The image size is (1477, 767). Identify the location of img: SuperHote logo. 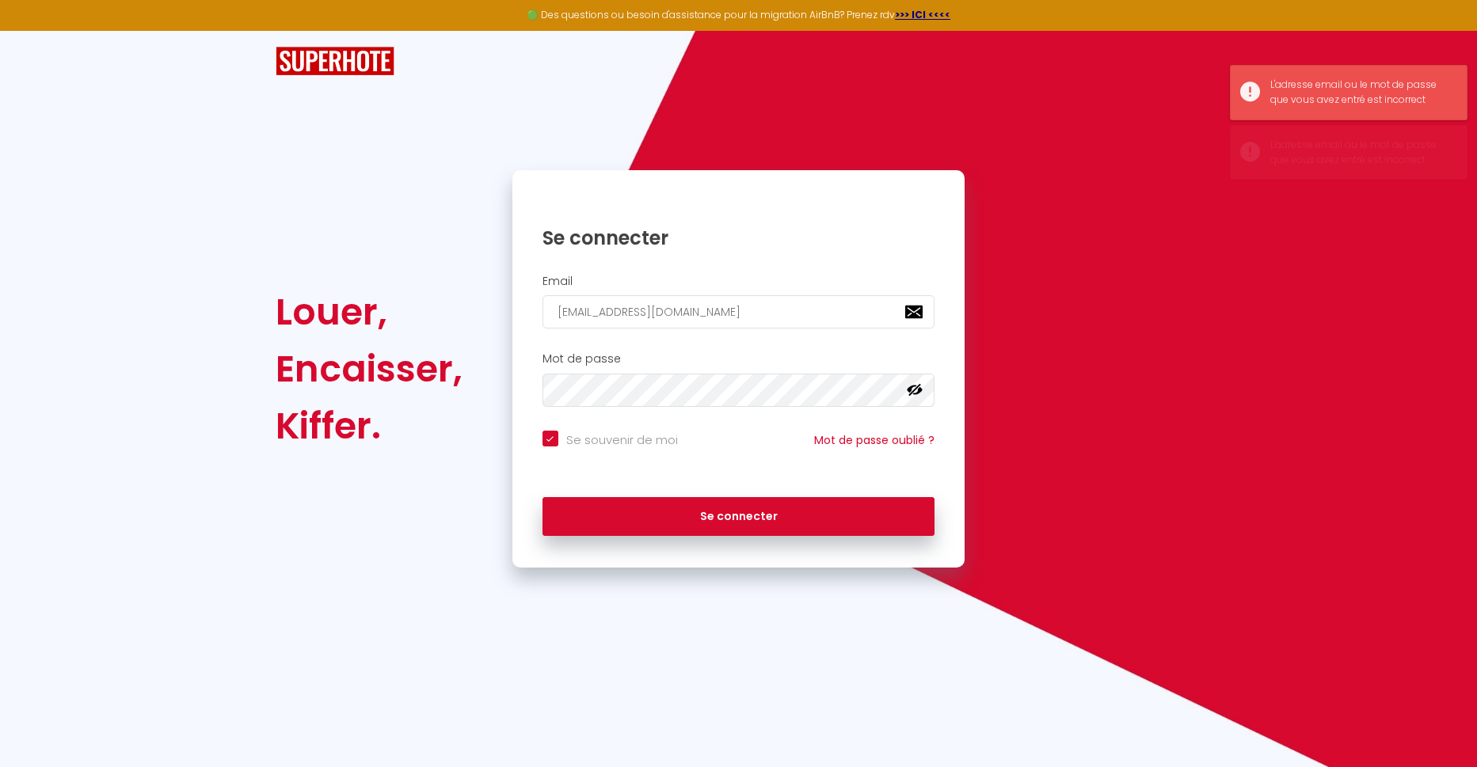
(335, 61).